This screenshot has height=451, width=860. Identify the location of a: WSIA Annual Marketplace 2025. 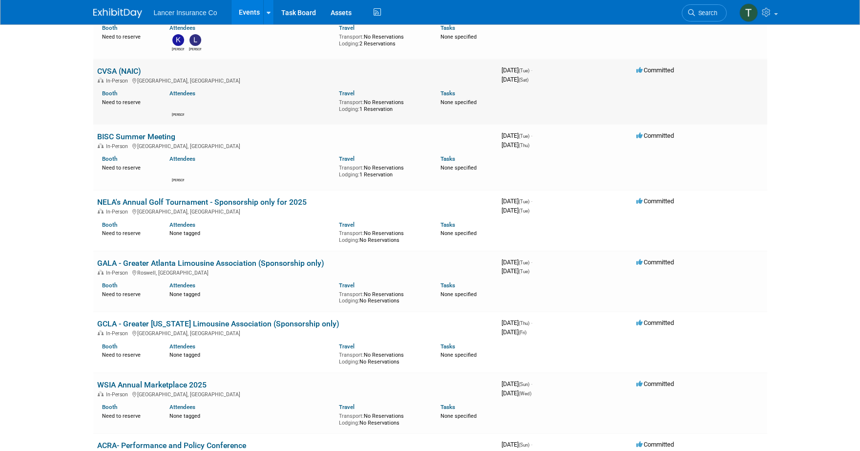
(152, 384).